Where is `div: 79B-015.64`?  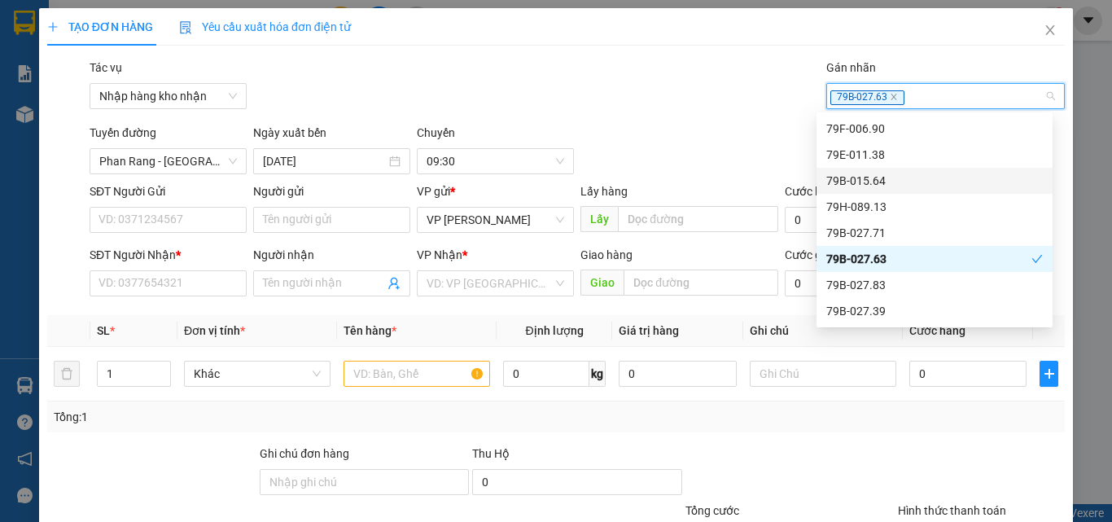
div: 79B-015.64 is located at coordinates (935, 181).